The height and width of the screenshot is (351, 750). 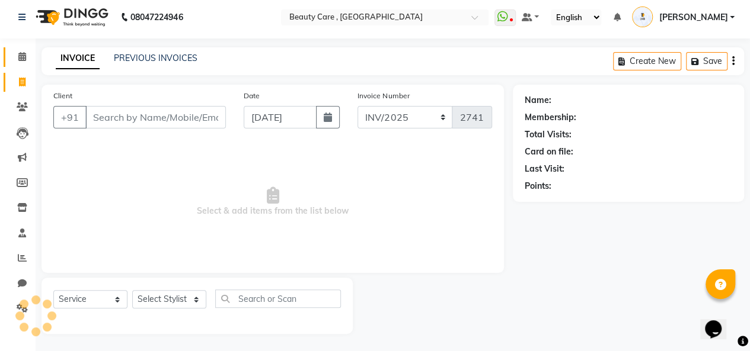 What do you see at coordinates (383, 96) in the screenshot?
I see `label: Invoice Number` at bounding box center [383, 96].